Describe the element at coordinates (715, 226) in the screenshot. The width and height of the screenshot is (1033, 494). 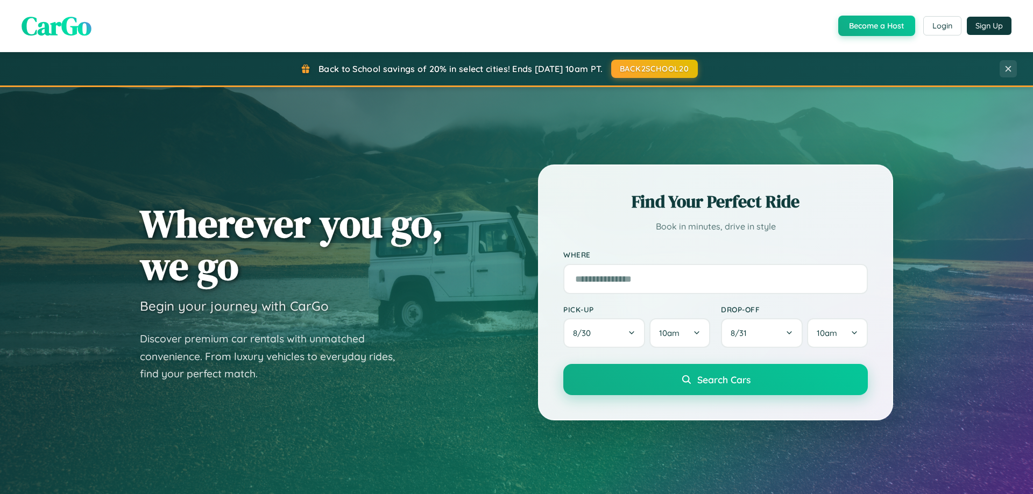
I see `p: Book in minutes, drive in style` at that location.